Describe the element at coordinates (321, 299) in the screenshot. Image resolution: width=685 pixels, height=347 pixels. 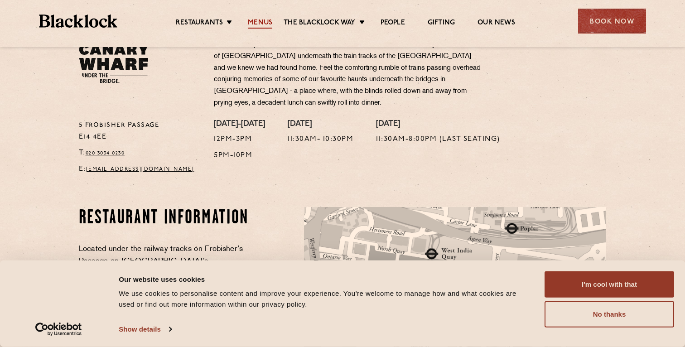
I see `div: We use cookies to personalise content and improve your experience. You're welcome to manage how a...` at that location.